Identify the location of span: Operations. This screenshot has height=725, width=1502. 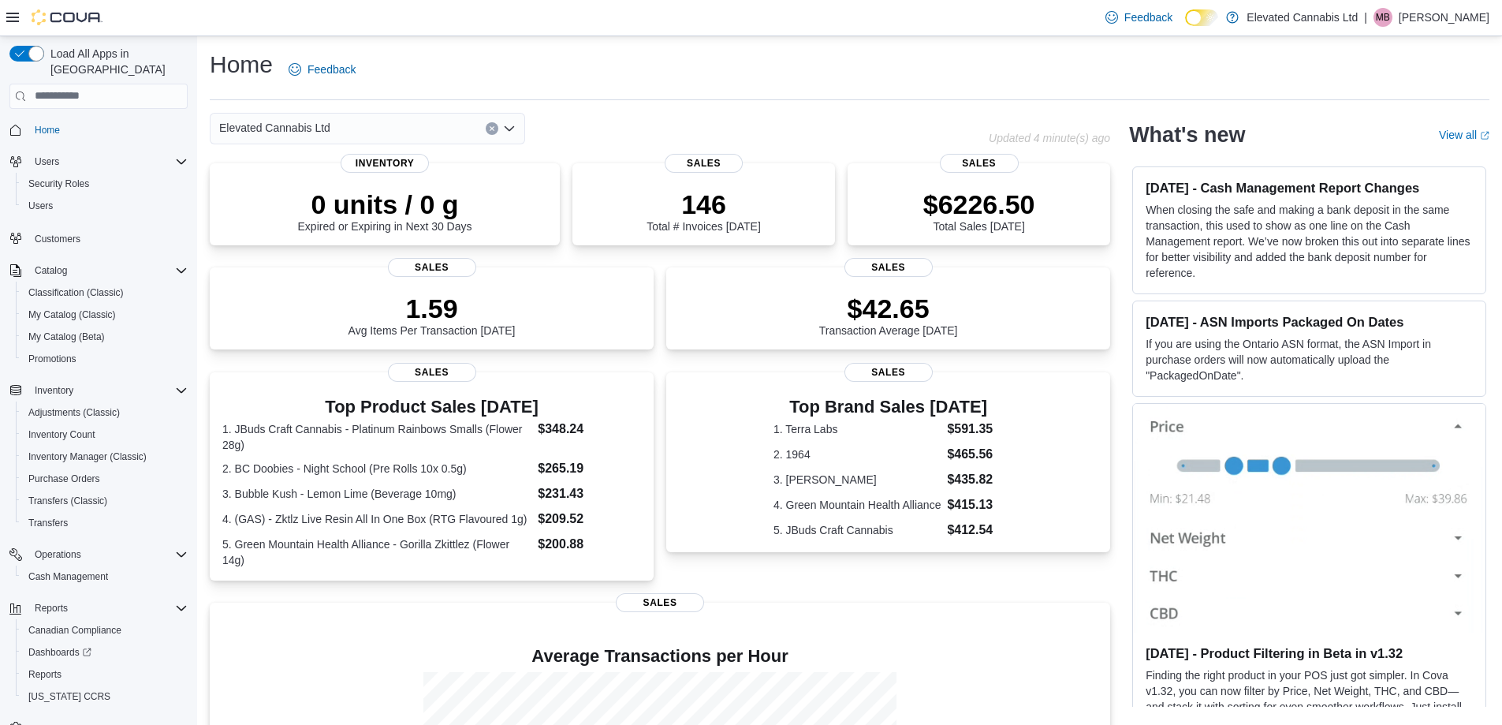
(58, 554).